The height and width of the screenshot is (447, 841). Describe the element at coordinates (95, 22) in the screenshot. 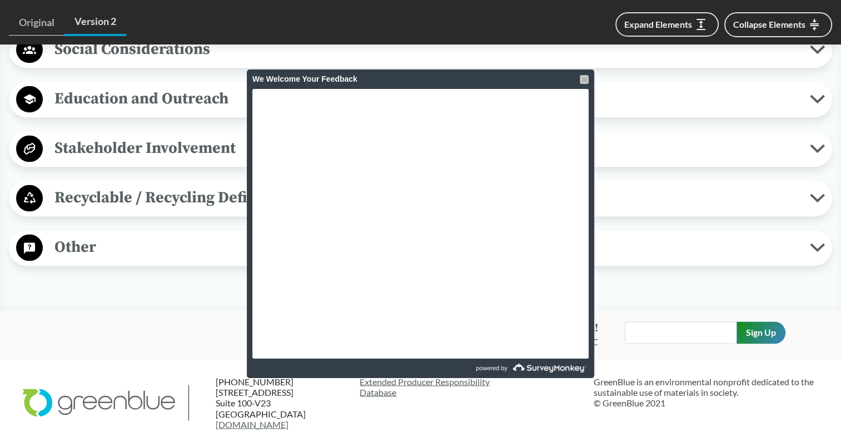

I see `a: Version 2` at that location.